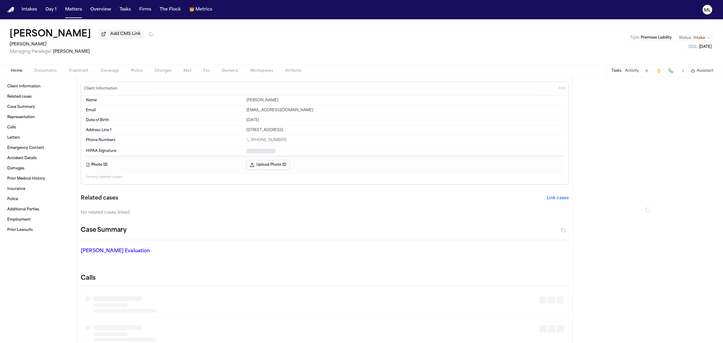 Image resolution: width=723 pixels, height=343 pixels. I want to click on a: crownMetrics, so click(201, 10).